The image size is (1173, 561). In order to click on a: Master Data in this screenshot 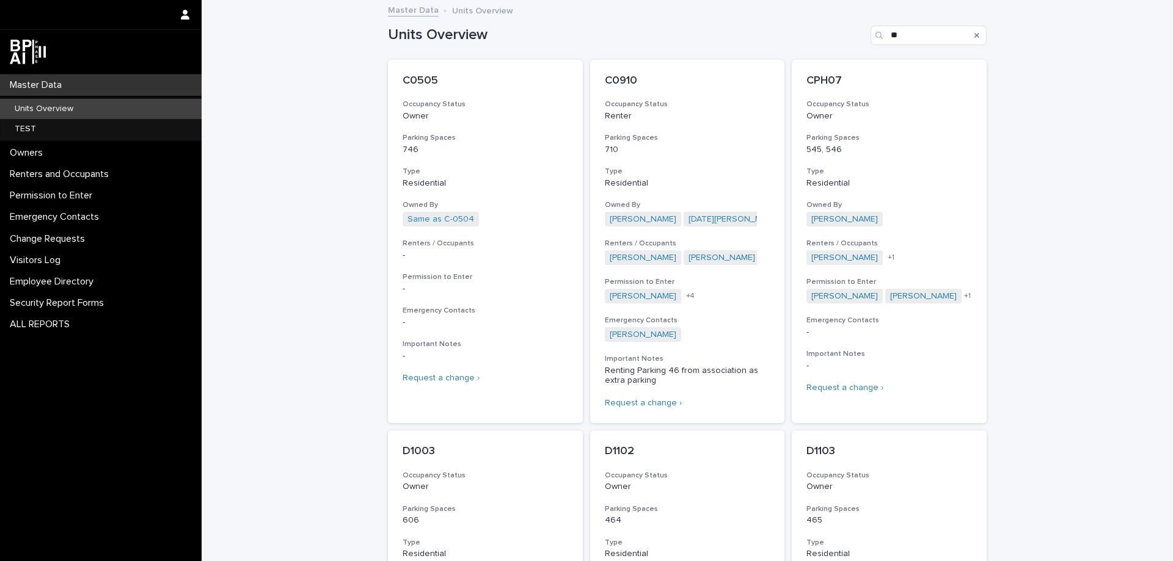, I will do `click(413, 9)`.